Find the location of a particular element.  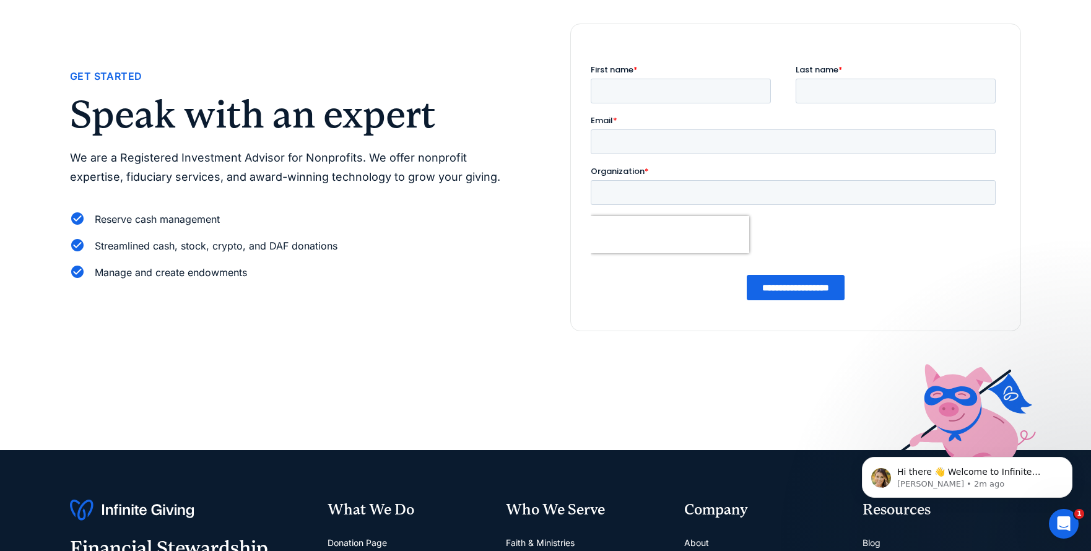

img: Profile image for Kasey is located at coordinates (38, 47).